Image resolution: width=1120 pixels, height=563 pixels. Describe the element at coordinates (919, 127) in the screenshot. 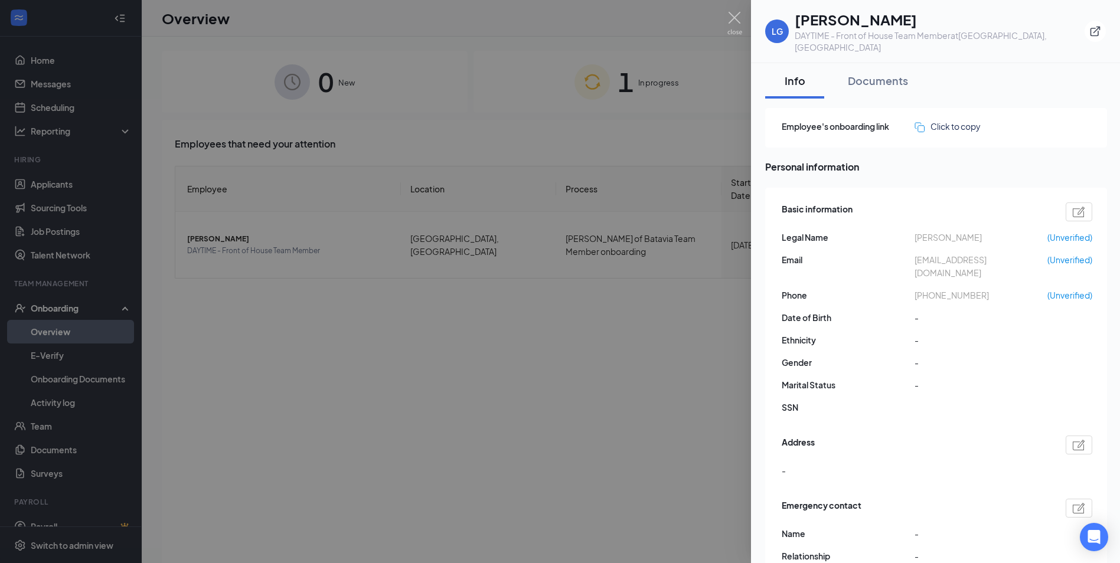

I see `img: click-to-copy.71757273a98fde459dfc.svg` at that location.